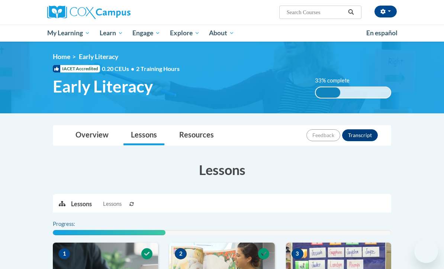  Describe the element at coordinates (112, 204) in the screenshot. I see `span: Lessons` at that location.